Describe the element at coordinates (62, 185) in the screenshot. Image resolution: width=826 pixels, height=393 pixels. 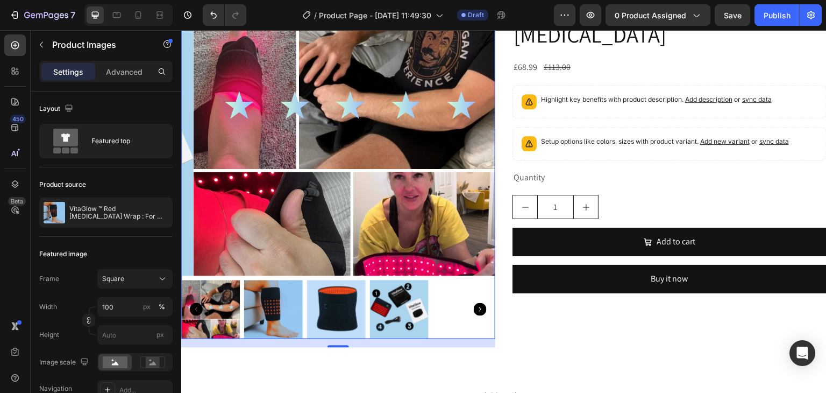
I see `div: Product source` at that location.